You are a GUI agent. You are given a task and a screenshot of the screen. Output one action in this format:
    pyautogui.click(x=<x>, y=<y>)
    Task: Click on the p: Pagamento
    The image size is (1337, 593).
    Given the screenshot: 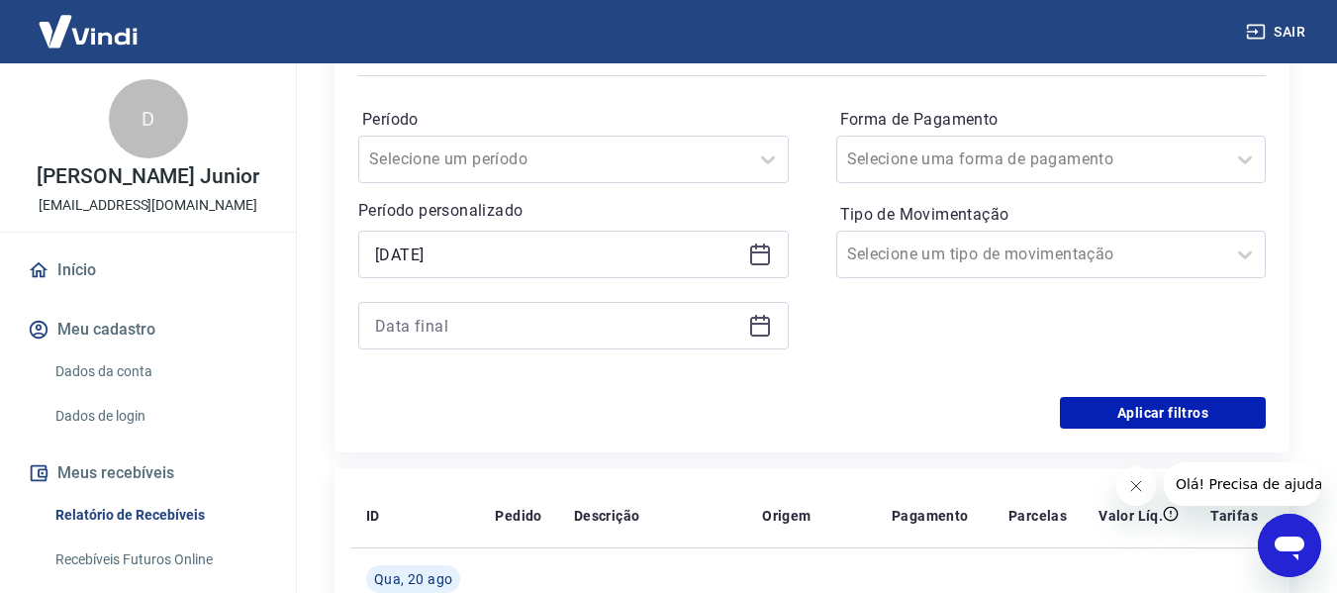 What is the action you would take?
    pyautogui.click(x=930, y=516)
    